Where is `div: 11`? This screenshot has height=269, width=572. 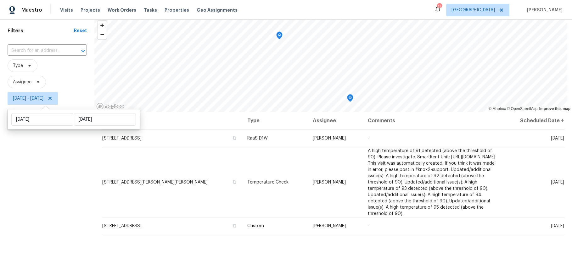 div: 11 is located at coordinates (439, 7).